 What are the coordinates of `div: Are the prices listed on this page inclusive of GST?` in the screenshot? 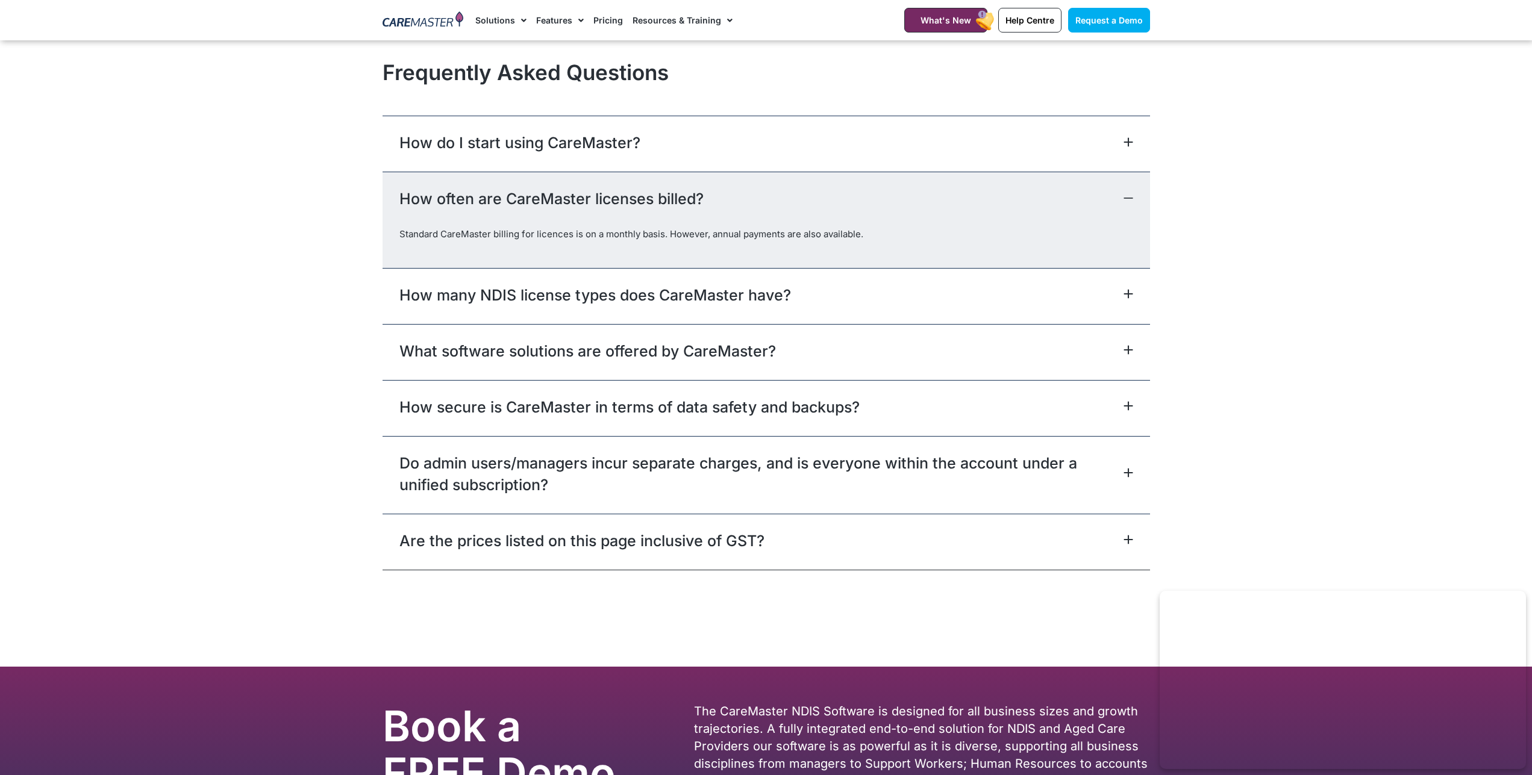 It's located at (766, 542).